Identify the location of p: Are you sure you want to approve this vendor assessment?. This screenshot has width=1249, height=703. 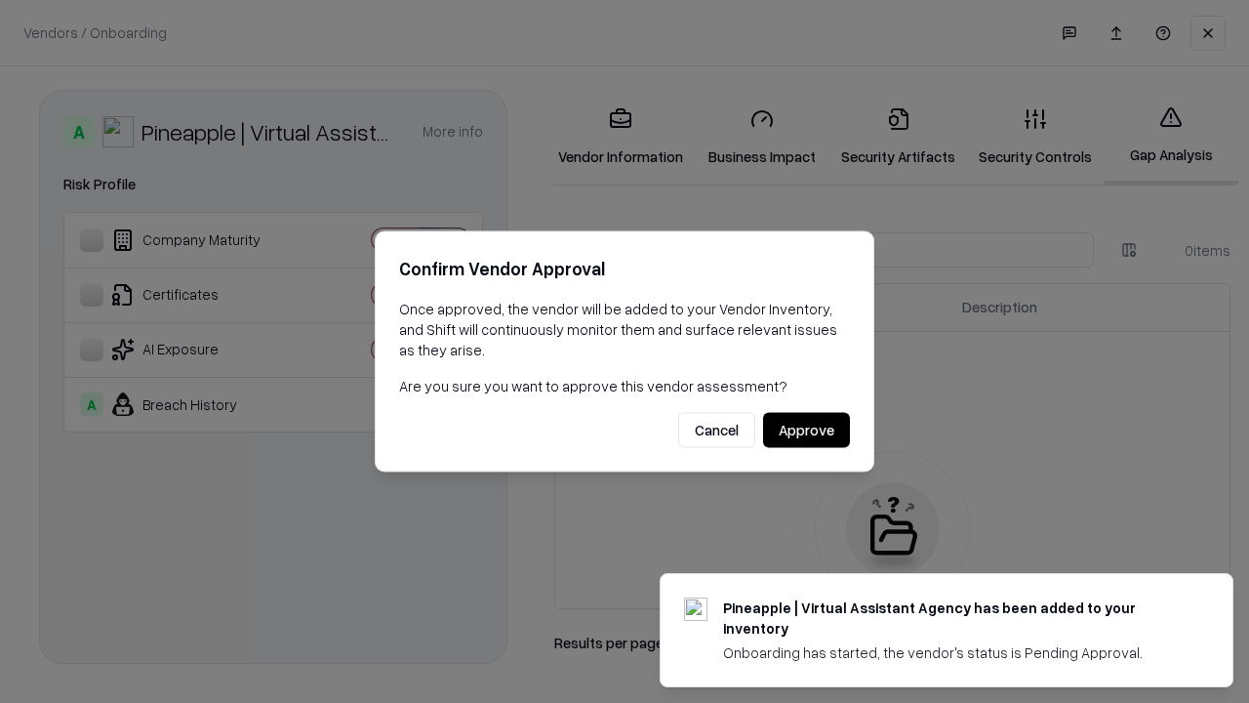
(625, 386).